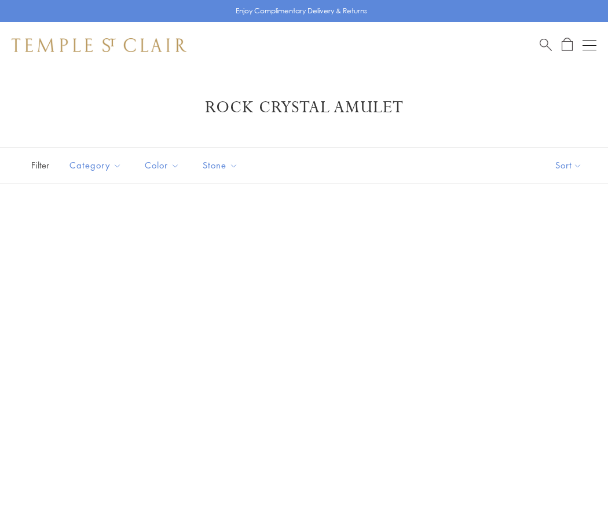 This screenshot has width=608, height=514. What do you see at coordinates (163, 165) in the screenshot?
I see `span: Color` at bounding box center [163, 165].